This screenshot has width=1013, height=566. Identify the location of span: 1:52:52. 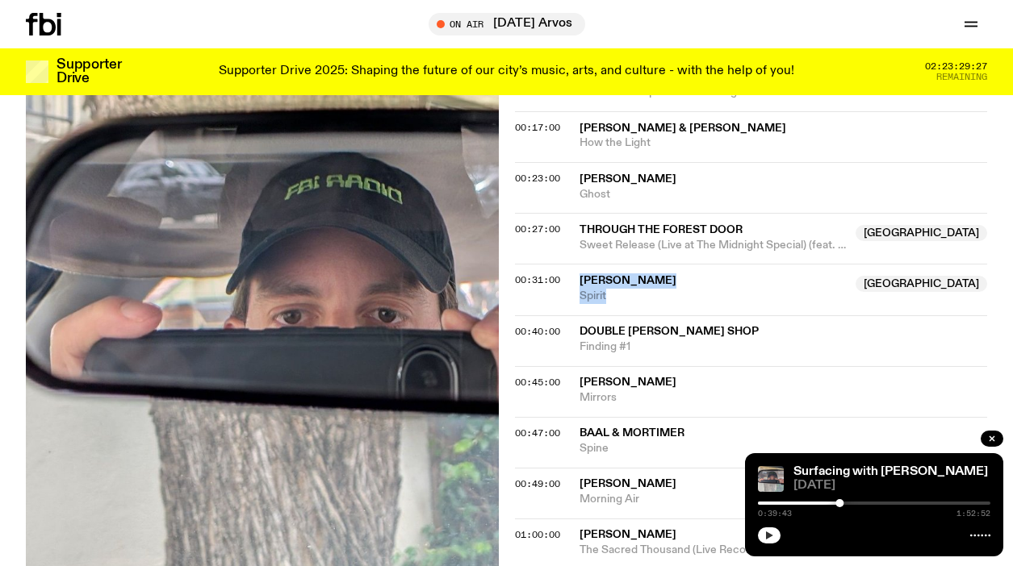
(973, 514).